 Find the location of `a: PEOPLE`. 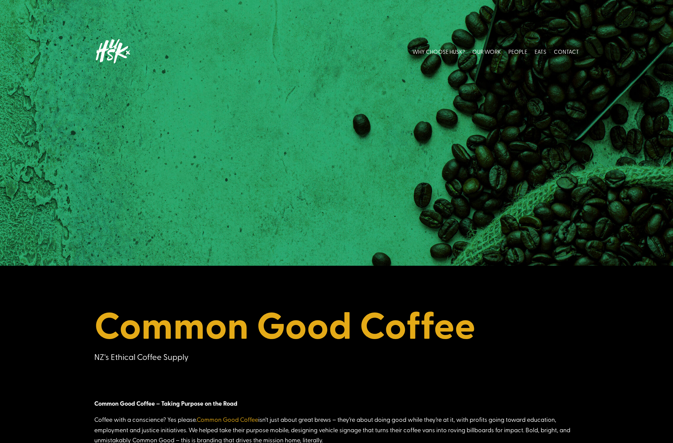

a: PEOPLE is located at coordinates (518, 51).